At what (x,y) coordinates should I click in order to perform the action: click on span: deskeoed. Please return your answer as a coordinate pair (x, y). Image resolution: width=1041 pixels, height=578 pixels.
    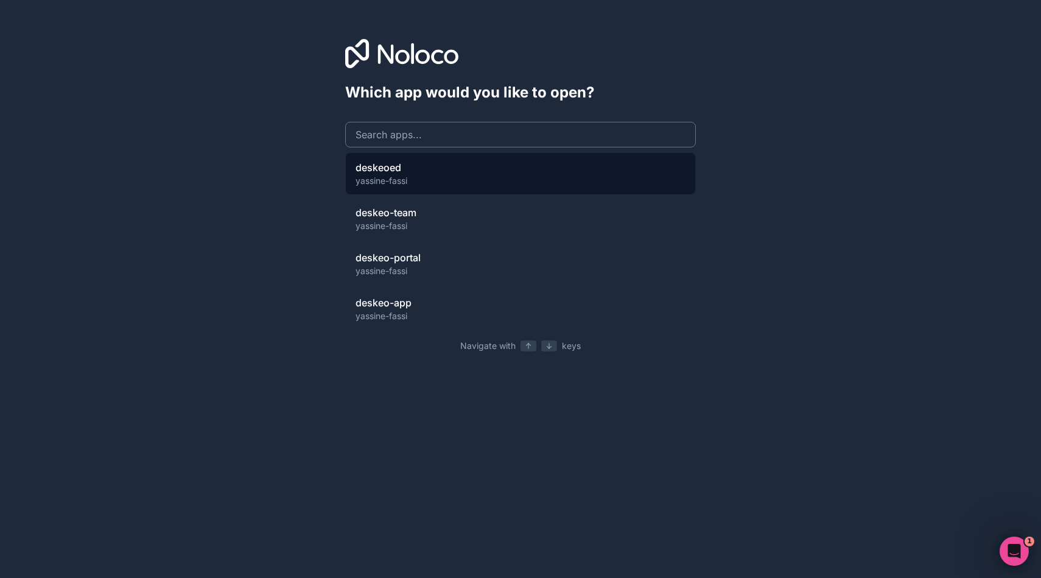
    Looking at the image, I should click on (381, 167).